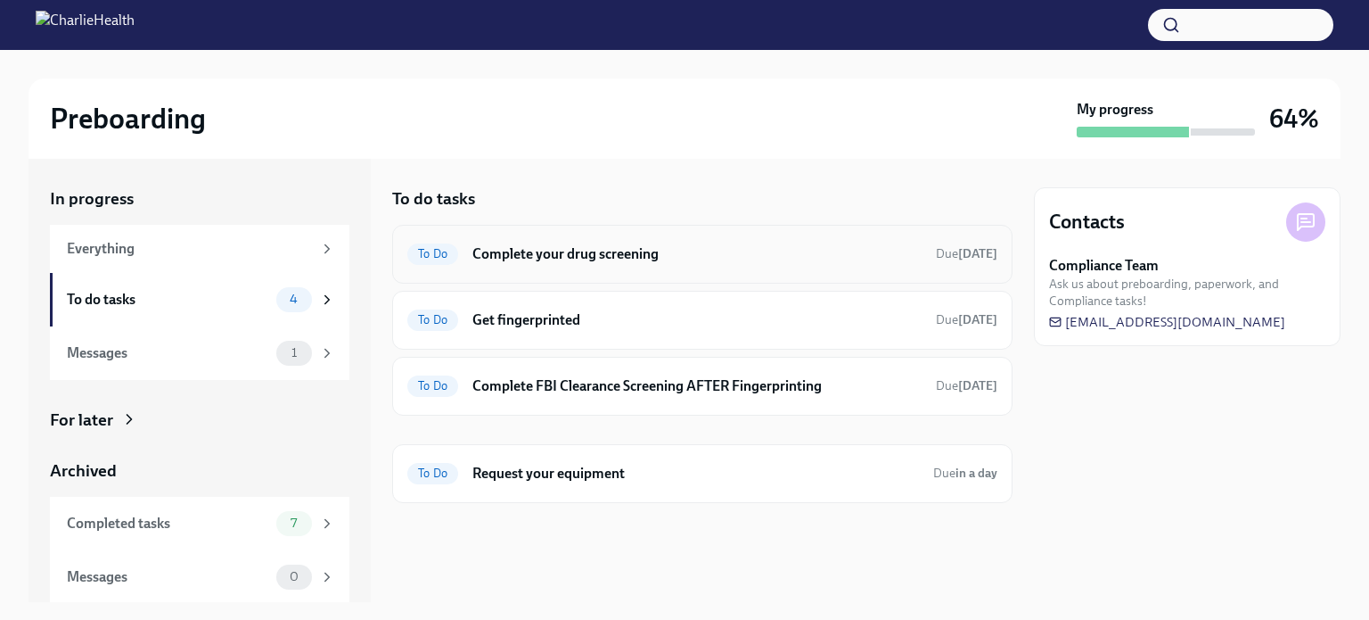  I want to click on h6: Get fingerprinted, so click(697, 320).